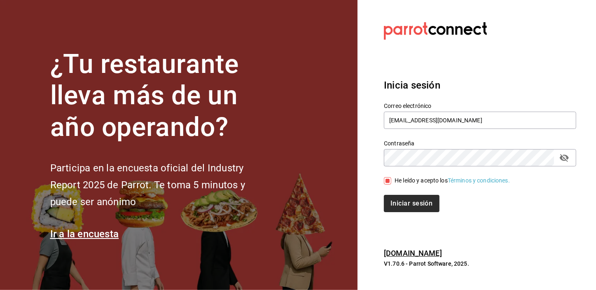 The height and width of the screenshot is (290, 596). Describe the element at coordinates (480, 106) in the screenshot. I see `label: Correo electrónico` at that location.